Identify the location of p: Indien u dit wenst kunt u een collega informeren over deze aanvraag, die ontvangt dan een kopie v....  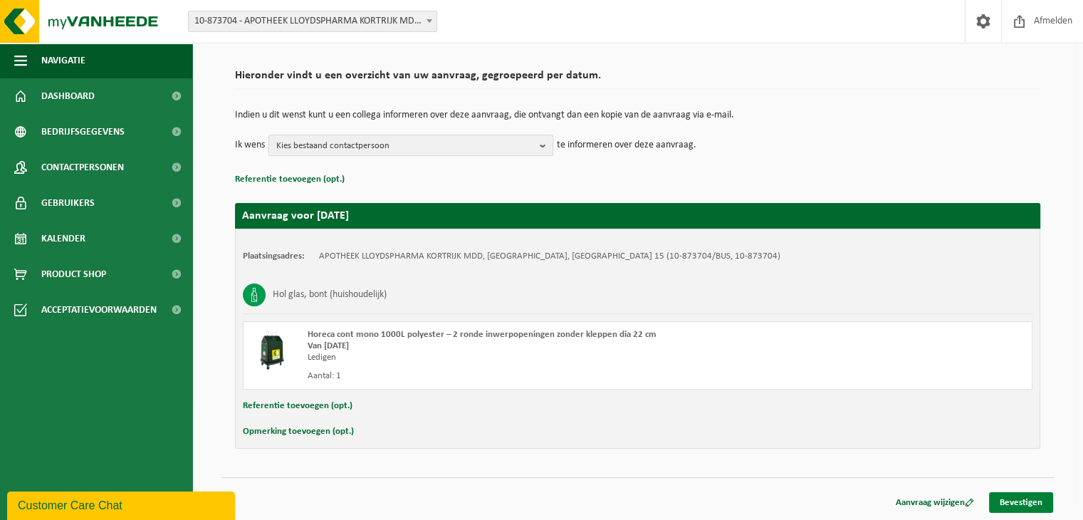
(637, 115).